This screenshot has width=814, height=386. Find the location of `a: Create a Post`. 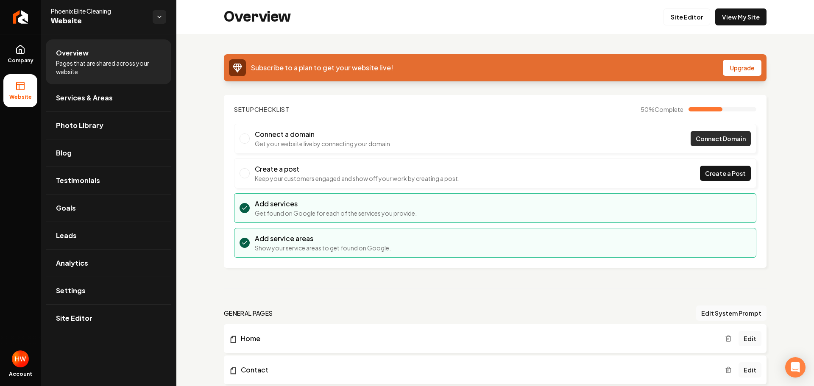

a: Create a Post is located at coordinates (726, 173).